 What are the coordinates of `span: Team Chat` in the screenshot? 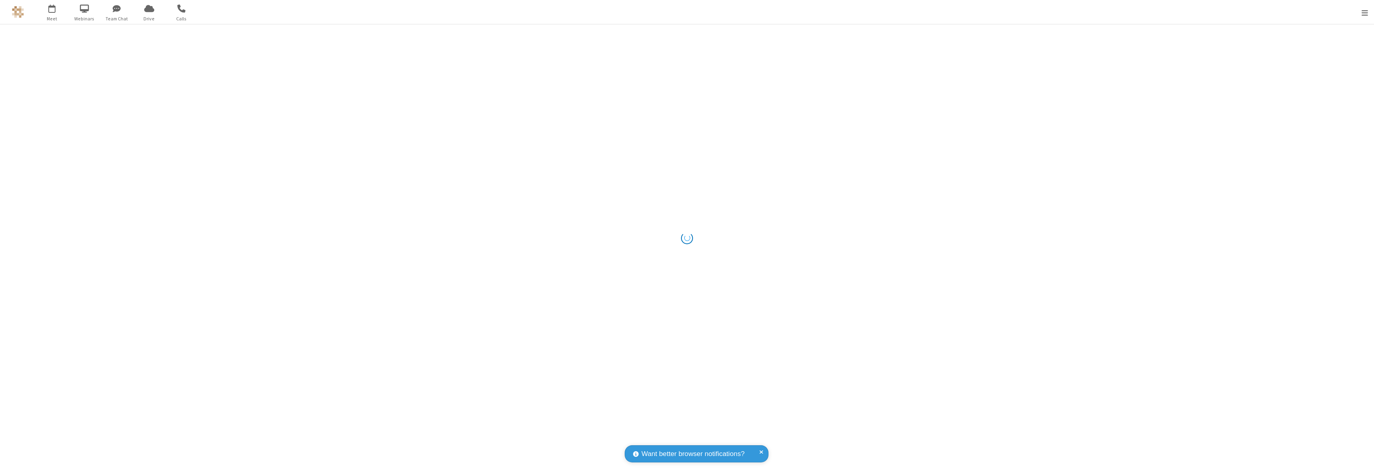 It's located at (117, 19).